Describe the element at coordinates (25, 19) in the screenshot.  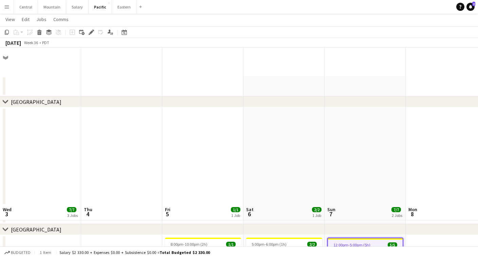
I see `a: Edit` at that location.